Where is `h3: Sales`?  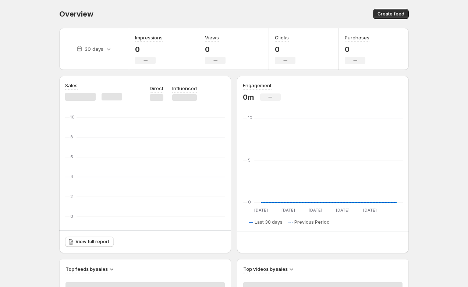 h3: Sales is located at coordinates (71, 85).